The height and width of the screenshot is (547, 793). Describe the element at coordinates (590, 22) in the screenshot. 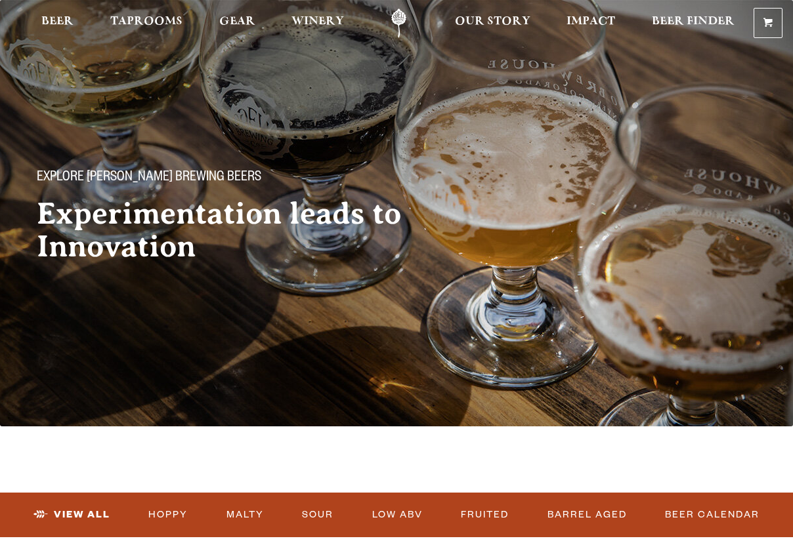

I see `span: Impact` at that location.